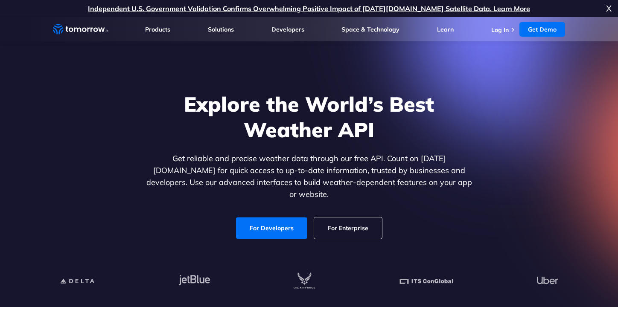  I want to click on a: Learn, so click(445, 29).